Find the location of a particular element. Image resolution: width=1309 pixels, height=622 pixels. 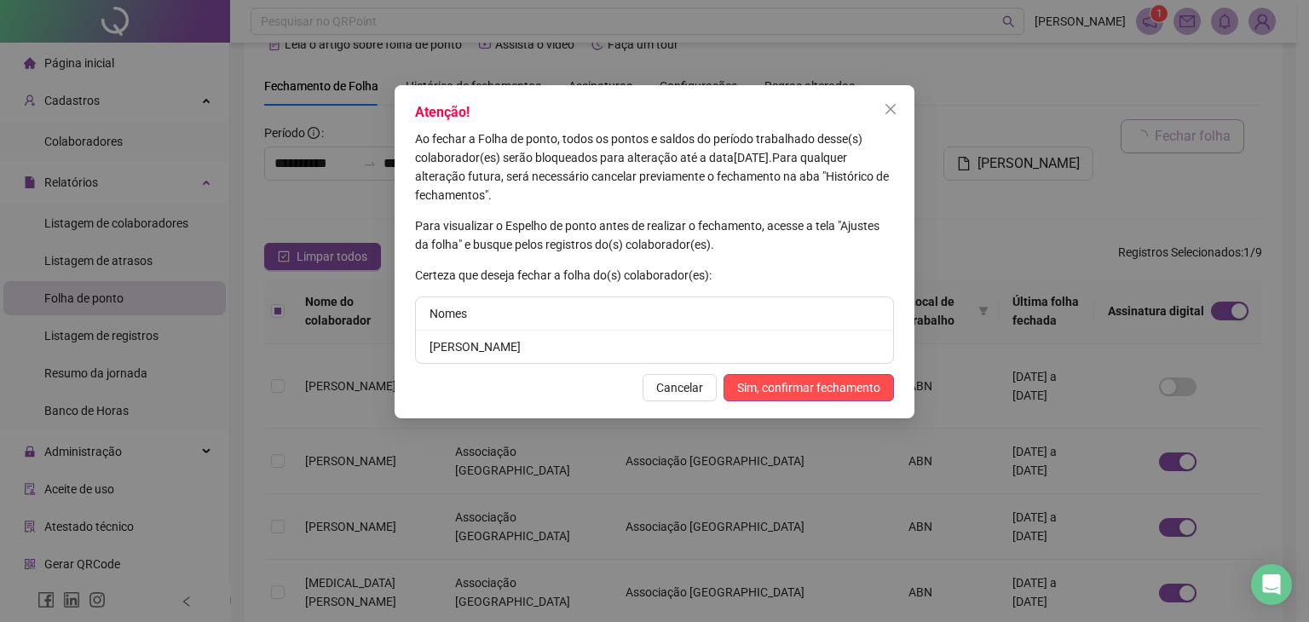

span: Para visualizar o Espelho de ponto antes de realizar o fechamento, acesse a tela "Ajustes da folh... is located at coordinates (647, 235).